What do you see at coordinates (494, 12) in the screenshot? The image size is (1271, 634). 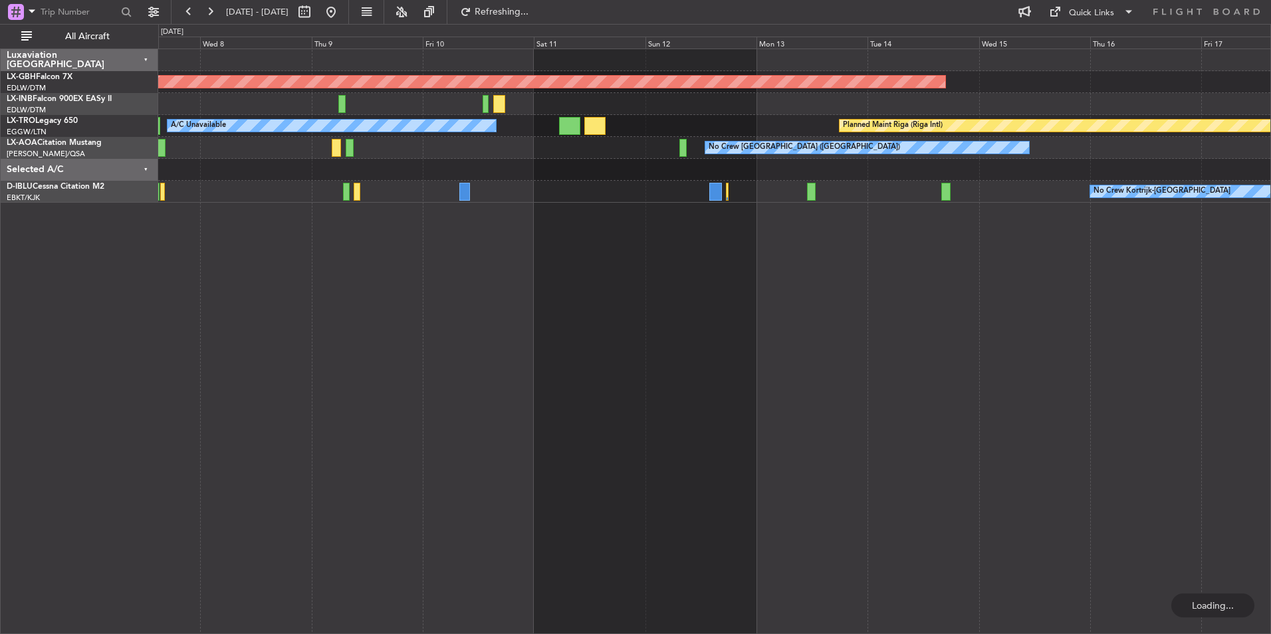 I see `button: Refreshing...` at bounding box center [494, 12].